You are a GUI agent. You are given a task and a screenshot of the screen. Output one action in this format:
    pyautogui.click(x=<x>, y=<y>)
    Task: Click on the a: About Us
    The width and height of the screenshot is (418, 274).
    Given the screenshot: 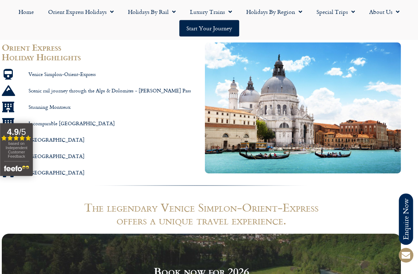 What is the action you would take?
    pyautogui.click(x=384, y=12)
    